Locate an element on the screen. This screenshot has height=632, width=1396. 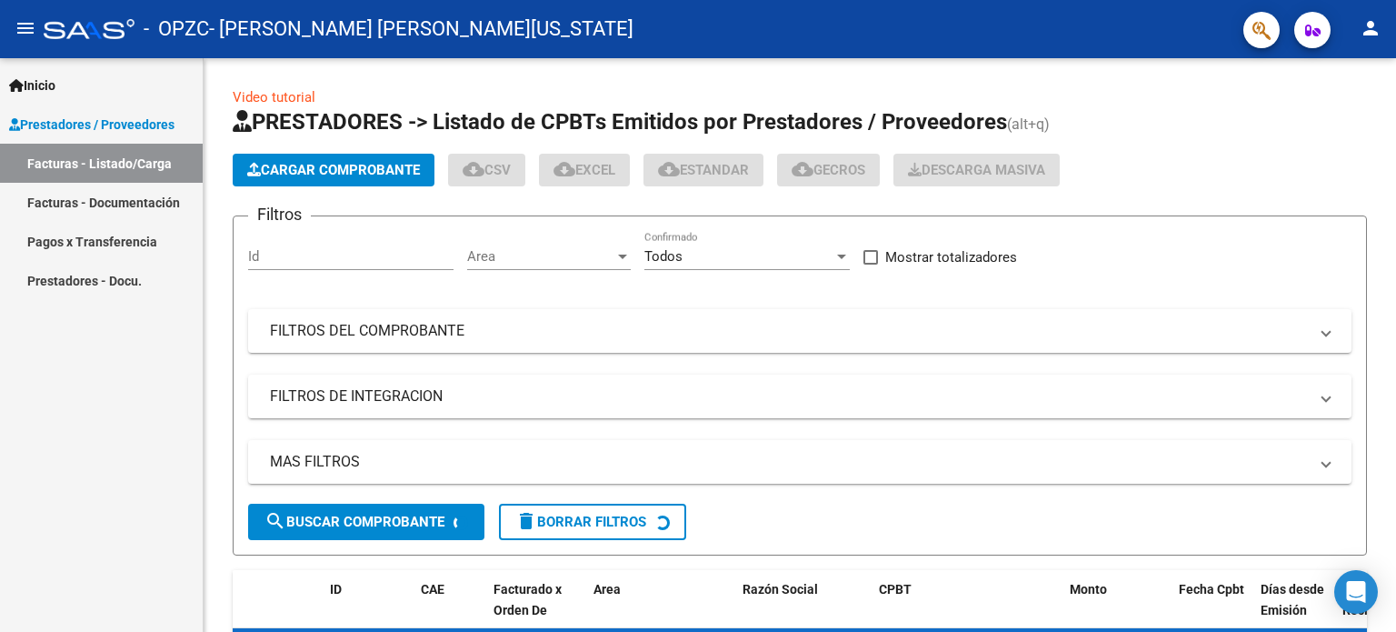
button: Gecros is located at coordinates (828, 170).